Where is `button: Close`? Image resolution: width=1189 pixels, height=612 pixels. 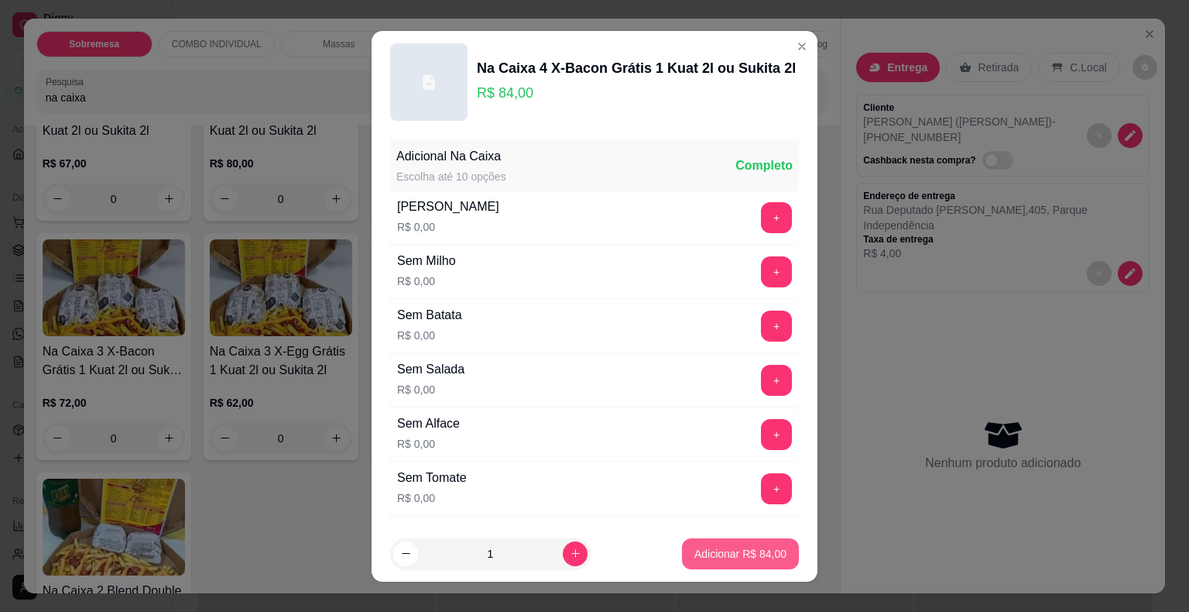 button: Close is located at coordinates (802, 46).